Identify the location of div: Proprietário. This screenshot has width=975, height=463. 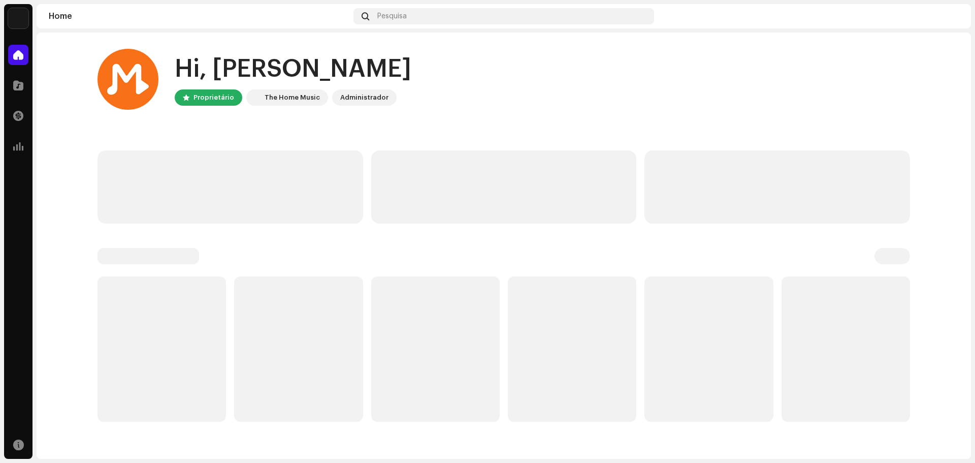
(214, 98).